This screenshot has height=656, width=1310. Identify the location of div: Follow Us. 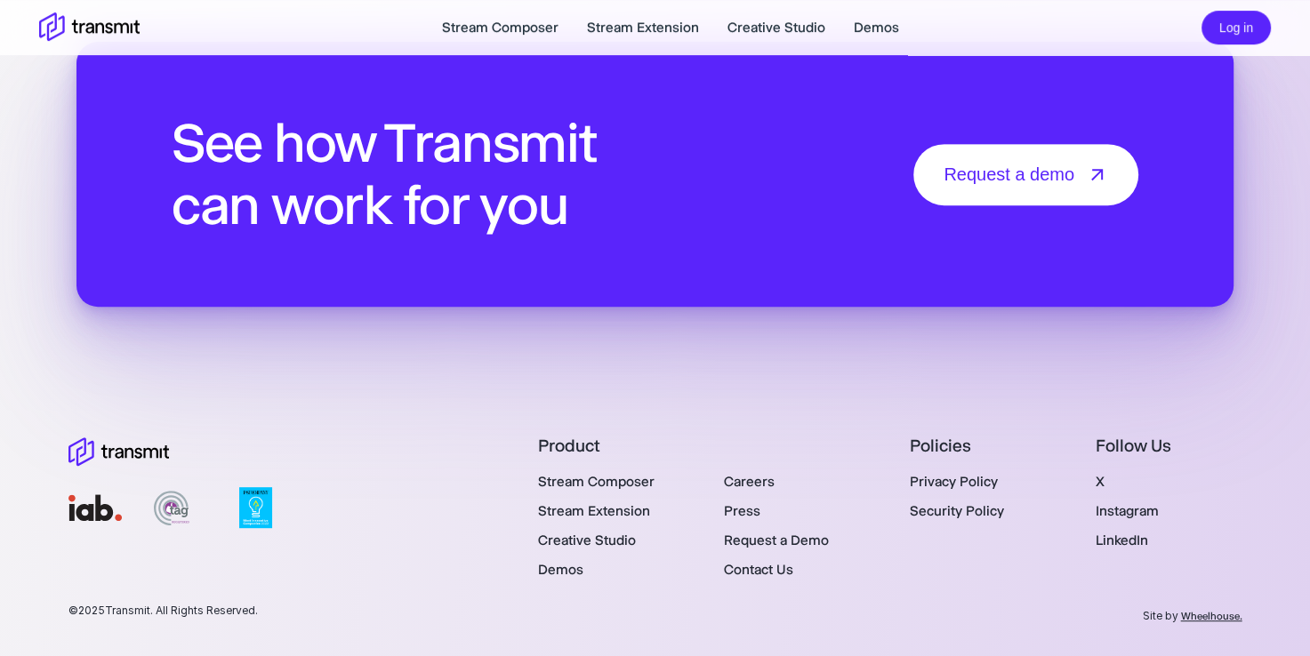
(1168, 450).